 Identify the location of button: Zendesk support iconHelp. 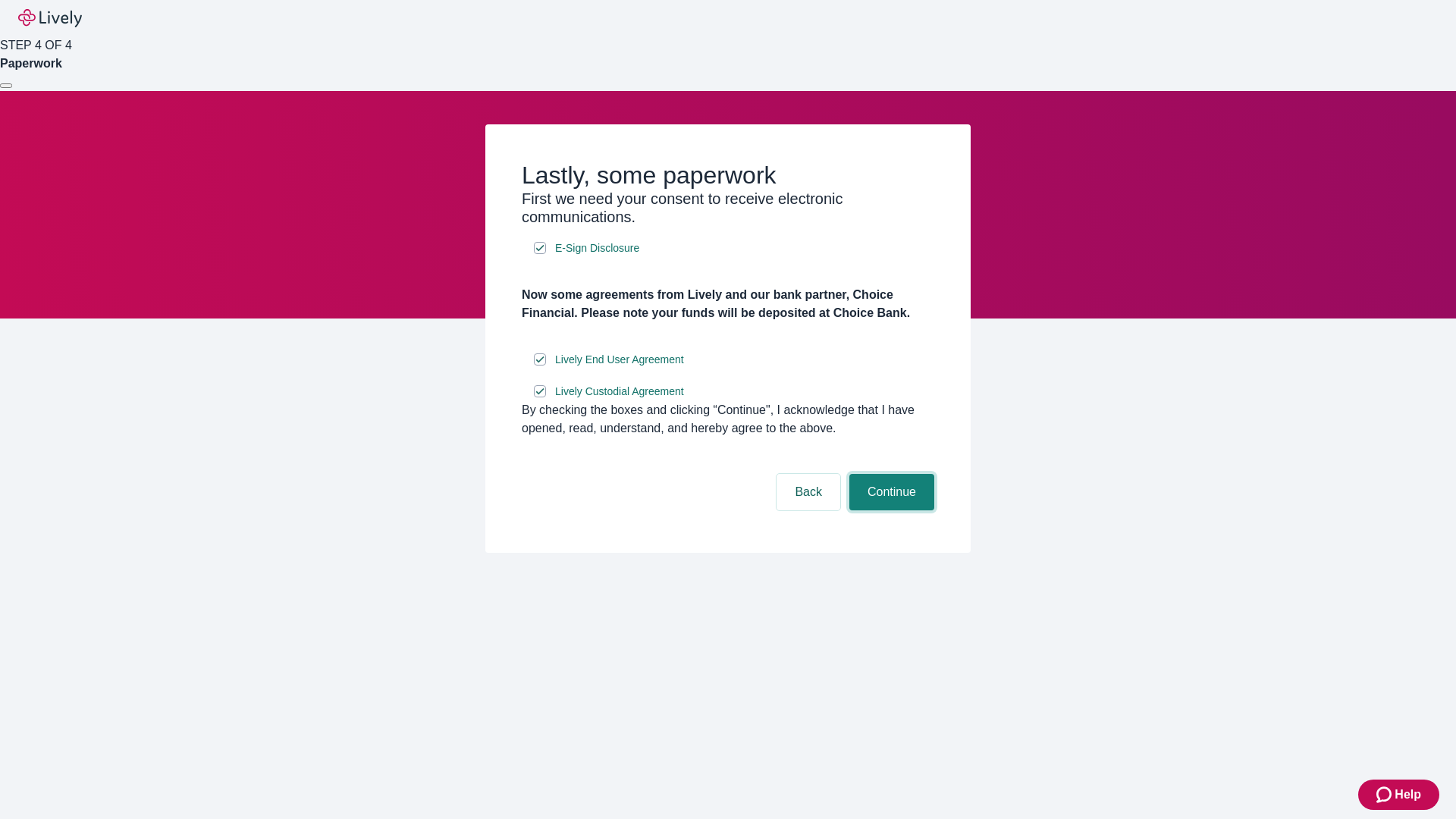
(1399, 795).